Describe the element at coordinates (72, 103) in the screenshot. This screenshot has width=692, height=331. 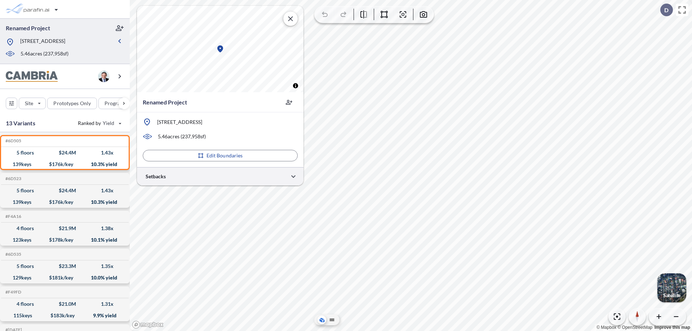
I see `button: Prototypes Only` at that location.